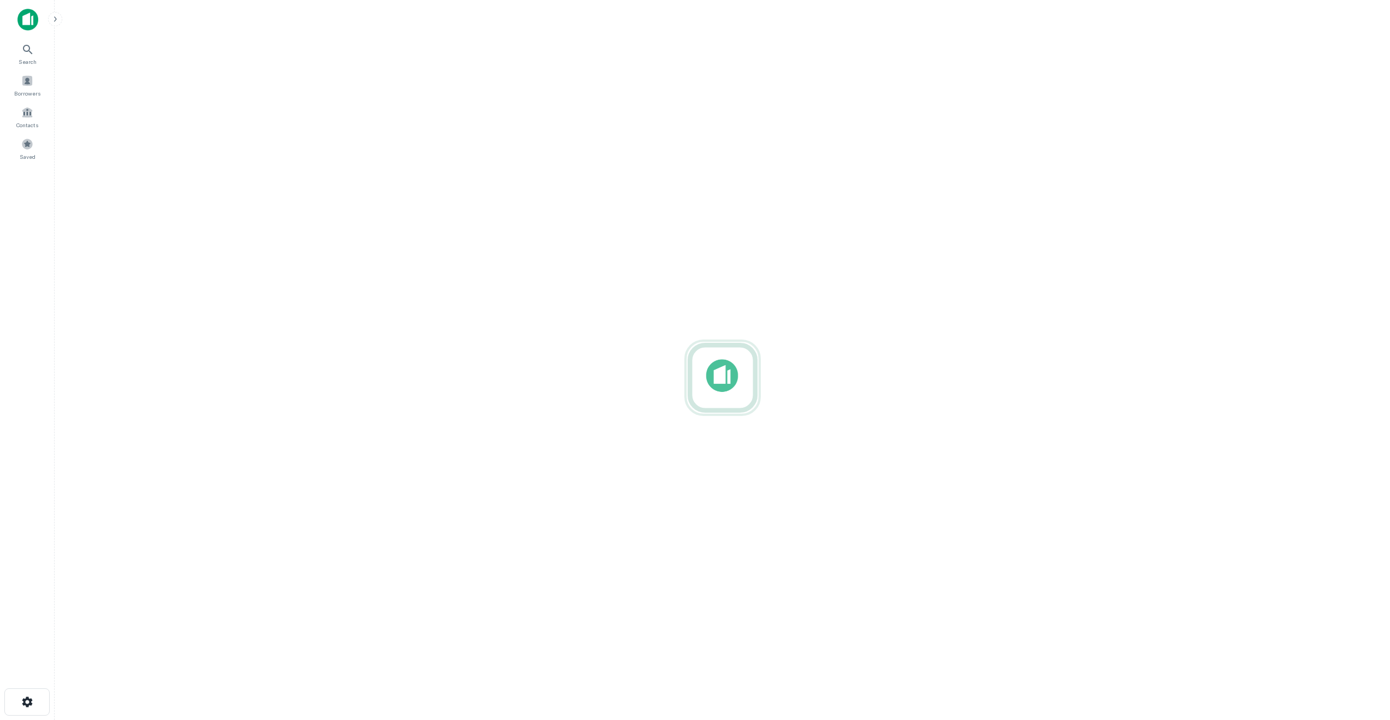  Describe the element at coordinates (28, 20) in the screenshot. I see `img: capitalize-icon.png` at that location.